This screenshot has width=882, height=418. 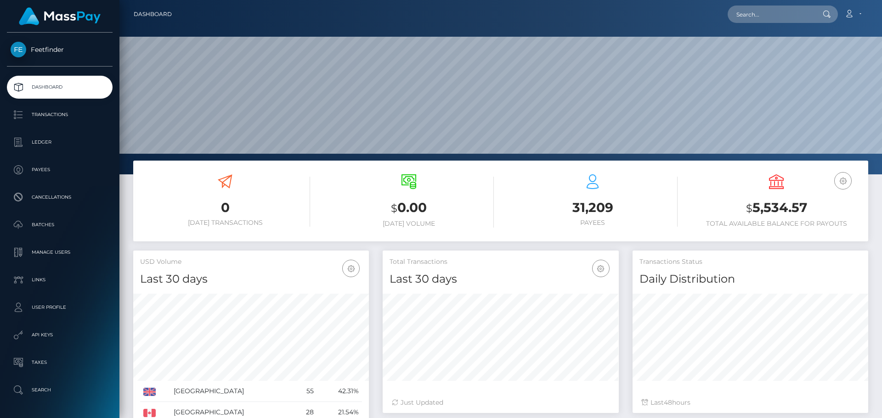 What do you see at coordinates (776, 224) in the screenshot?
I see `h6: Total Available Balance for Payouts` at bounding box center [776, 224].